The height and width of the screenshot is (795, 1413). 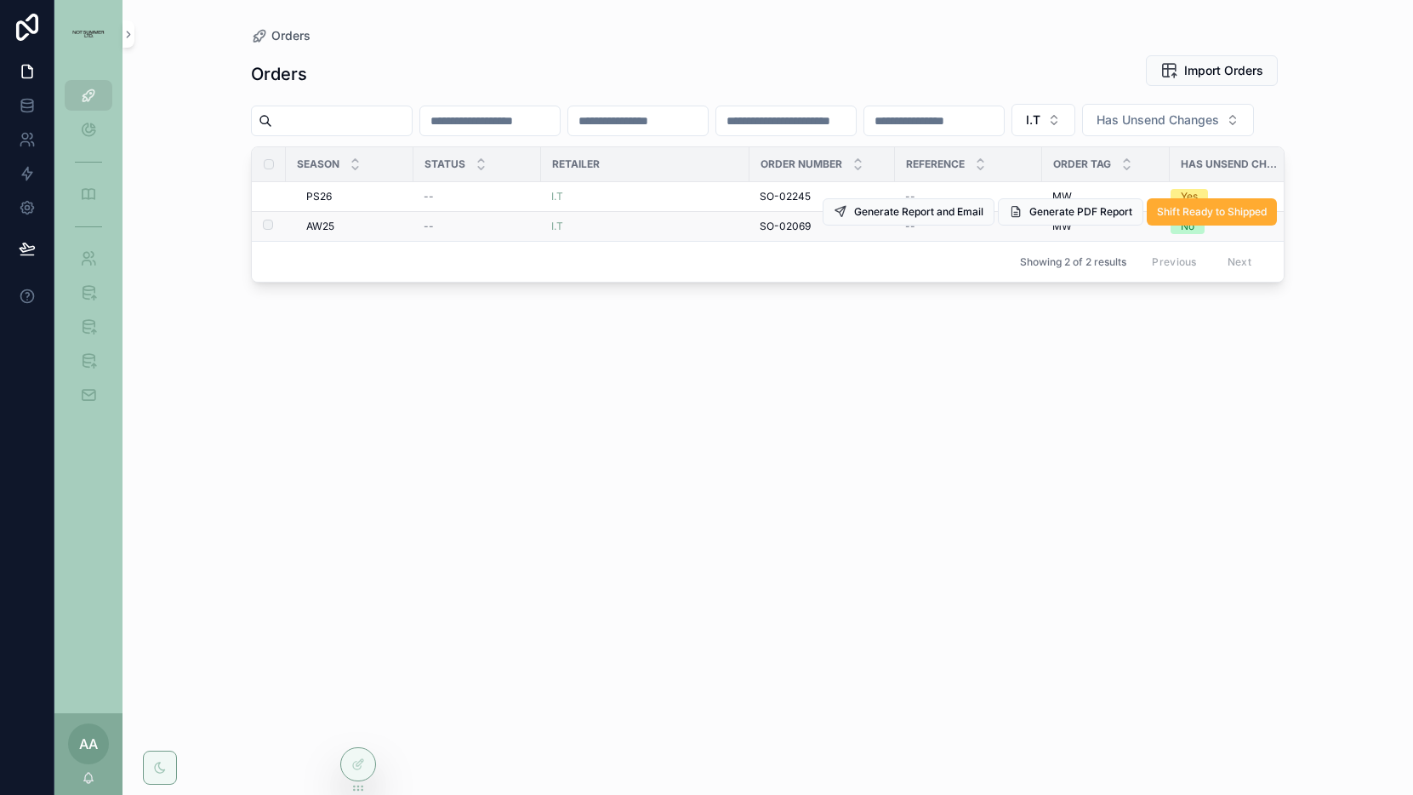 What do you see at coordinates (1188, 226) in the screenshot?
I see `div: No` at bounding box center [1188, 226].